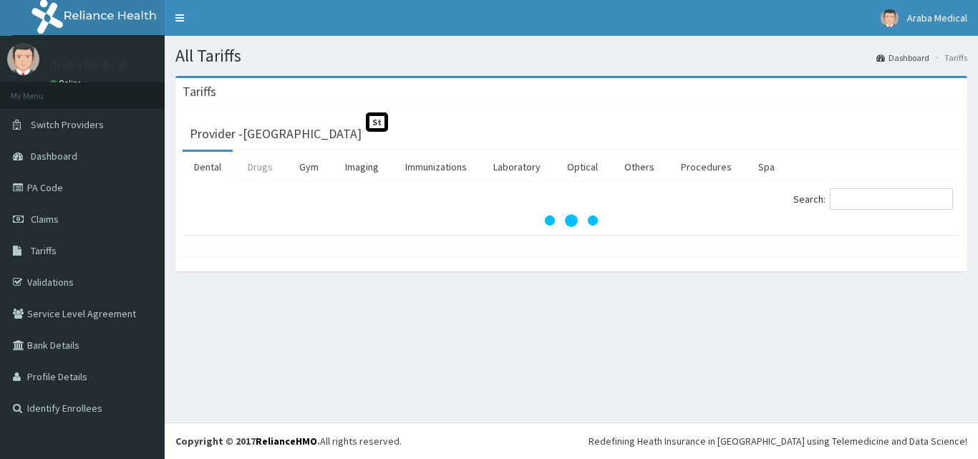  What do you see at coordinates (44, 251) in the screenshot?
I see `span: Tariffs` at bounding box center [44, 251].